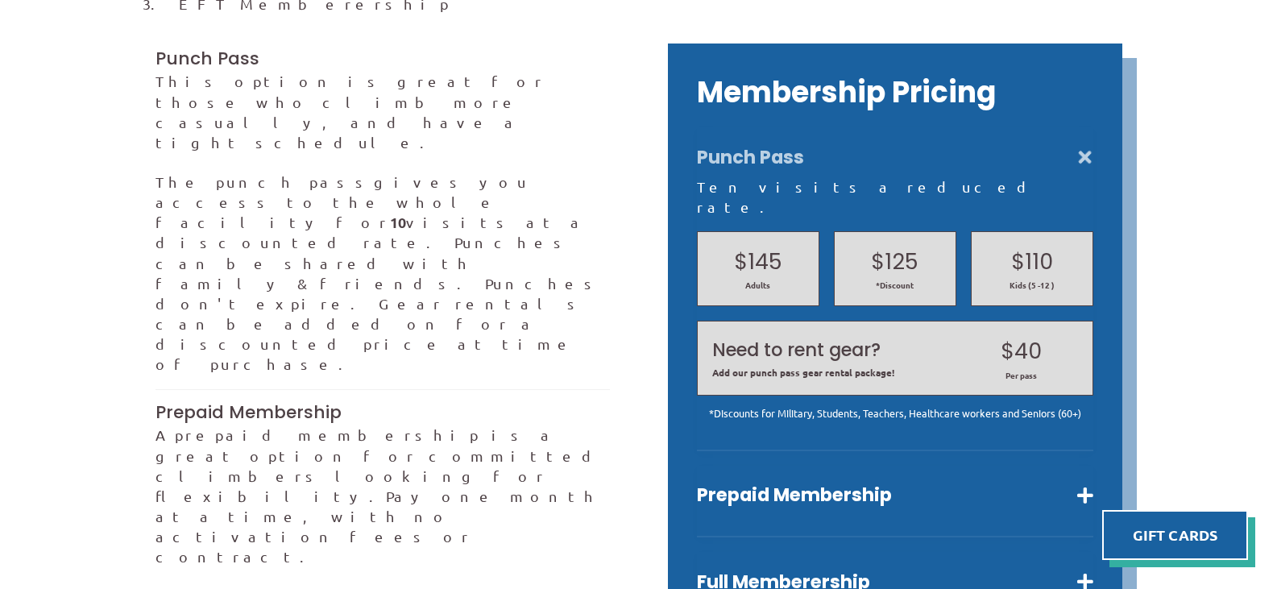 This screenshot has height=589, width=1277. Describe the element at coordinates (895, 93) in the screenshot. I see `h2: Membership Pricing` at that location.